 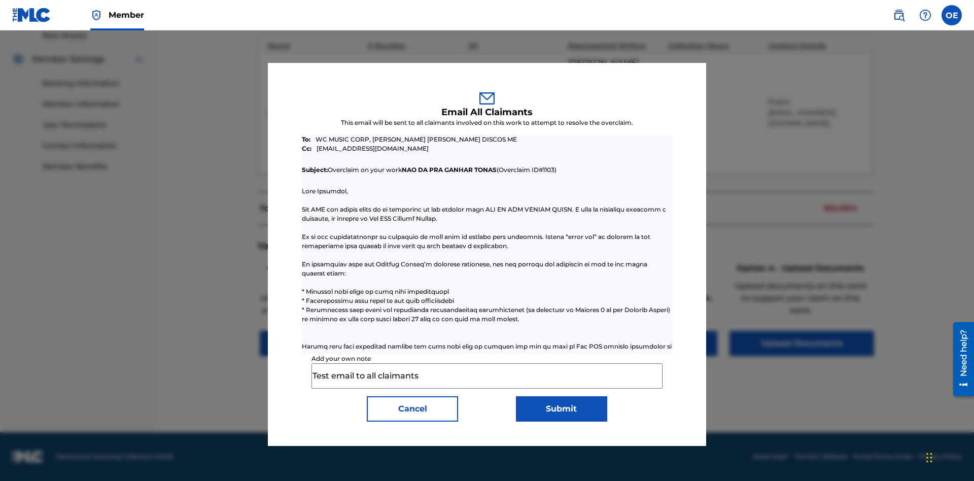 What do you see at coordinates (314, 169) in the screenshot?
I see `strong: Subject:` at bounding box center [314, 169].